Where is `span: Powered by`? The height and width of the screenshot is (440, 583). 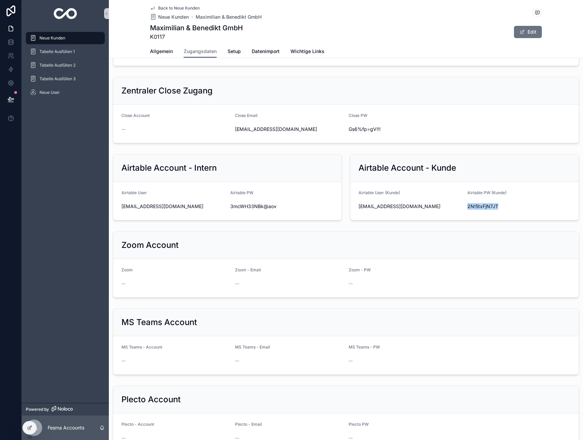
span: Powered by is located at coordinates (37, 409).